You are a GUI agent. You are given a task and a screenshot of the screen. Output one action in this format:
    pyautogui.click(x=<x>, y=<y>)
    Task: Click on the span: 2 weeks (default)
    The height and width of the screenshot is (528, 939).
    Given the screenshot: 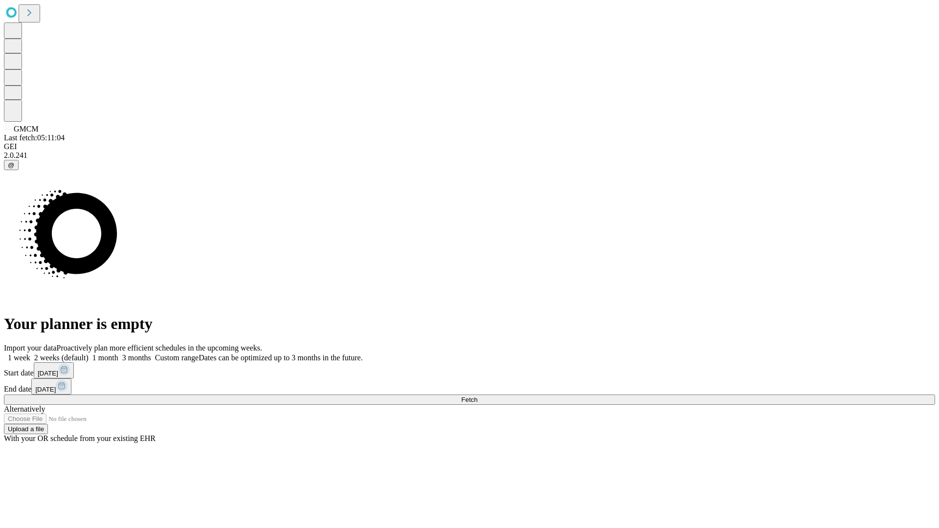 What is the action you would take?
    pyautogui.click(x=61, y=357)
    